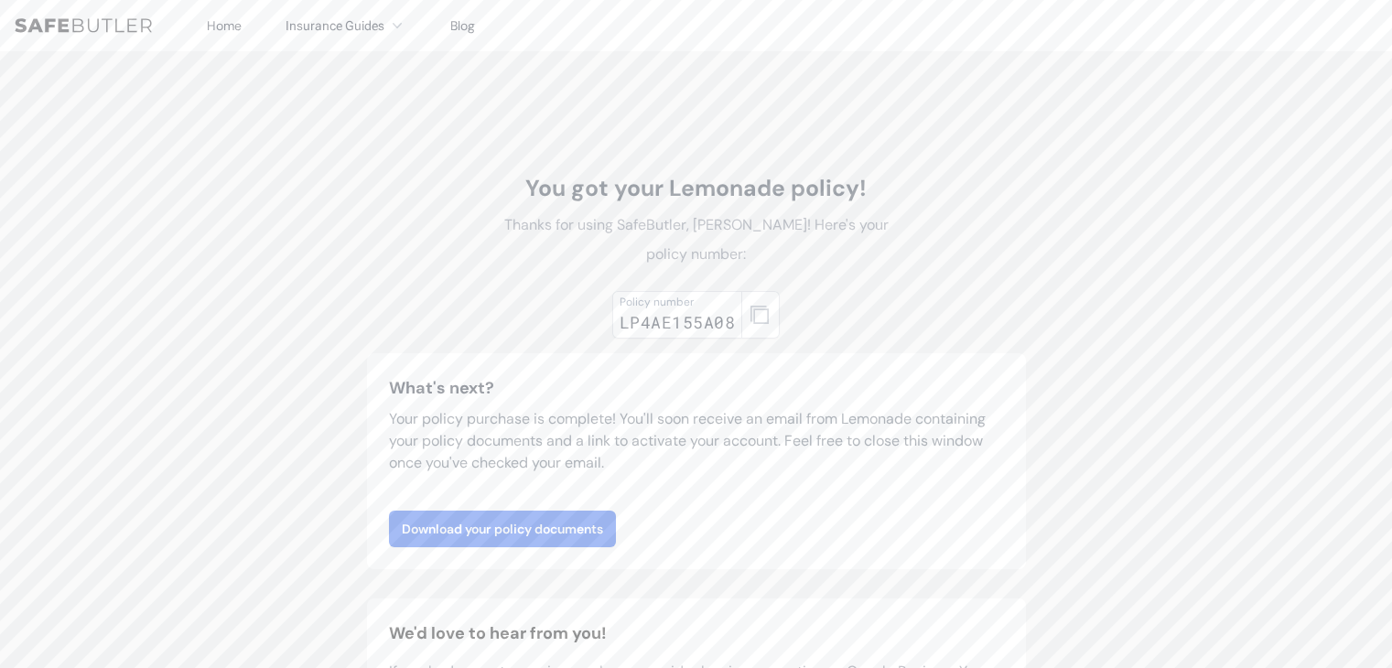 This screenshot has height=668, width=1392. I want to click on div: Policy number, so click(677, 302).